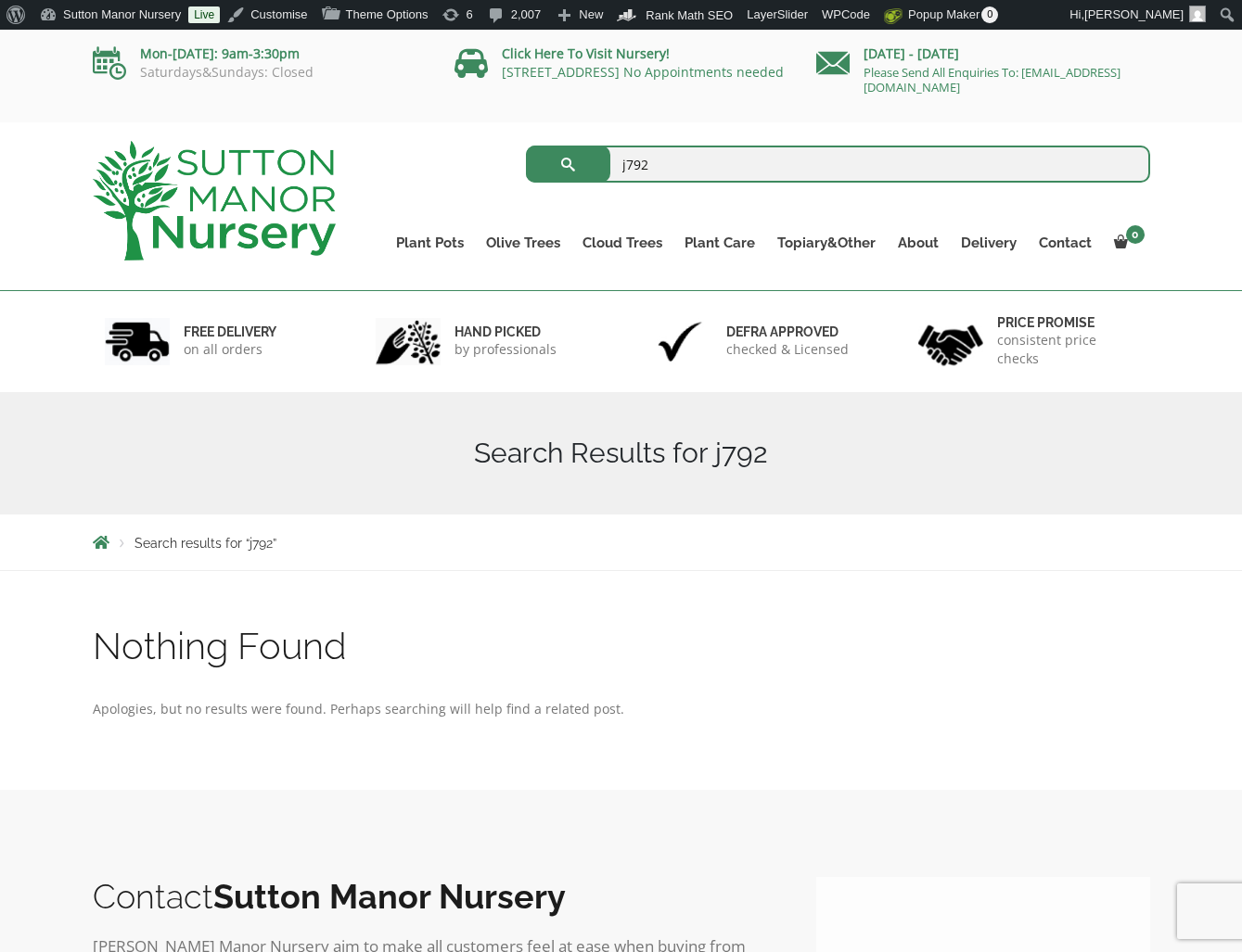 Image resolution: width=1242 pixels, height=952 pixels. I want to click on h6: Price promise, so click(1068, 322).